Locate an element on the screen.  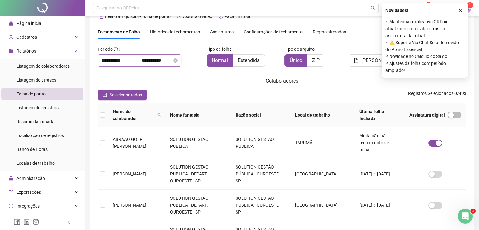
span: history is located at coordinates (221, 16).